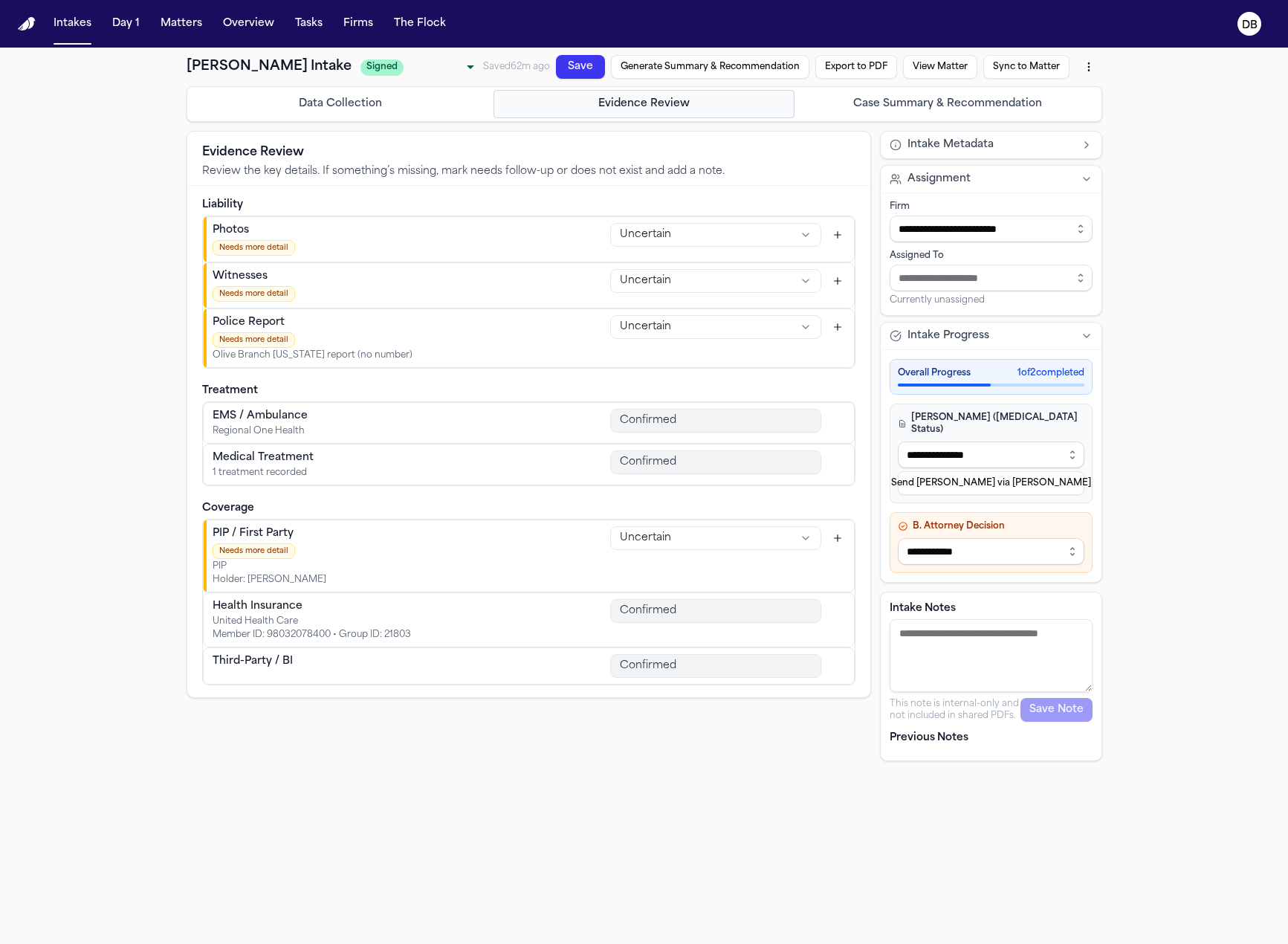  Describe the element at coordinates (941, 67) in the screenshot. I see `button: View Matter` at that location.